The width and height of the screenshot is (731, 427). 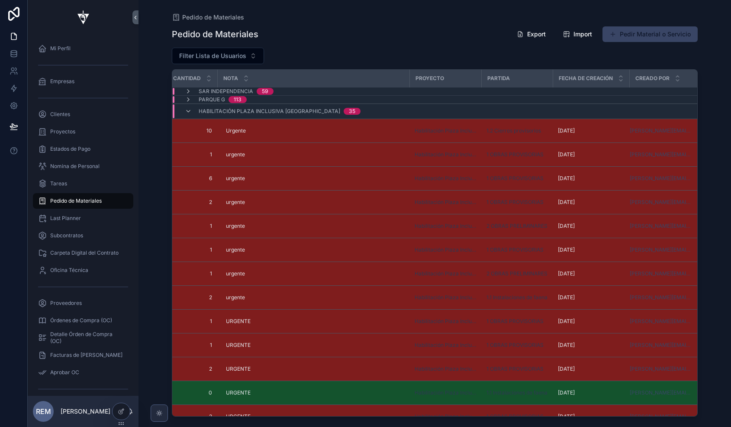 What do you see at coordinates (513, 131) in the screenshot?
I see `a: 1.2 Cierros provisorios` at bounding box center [513, 131].